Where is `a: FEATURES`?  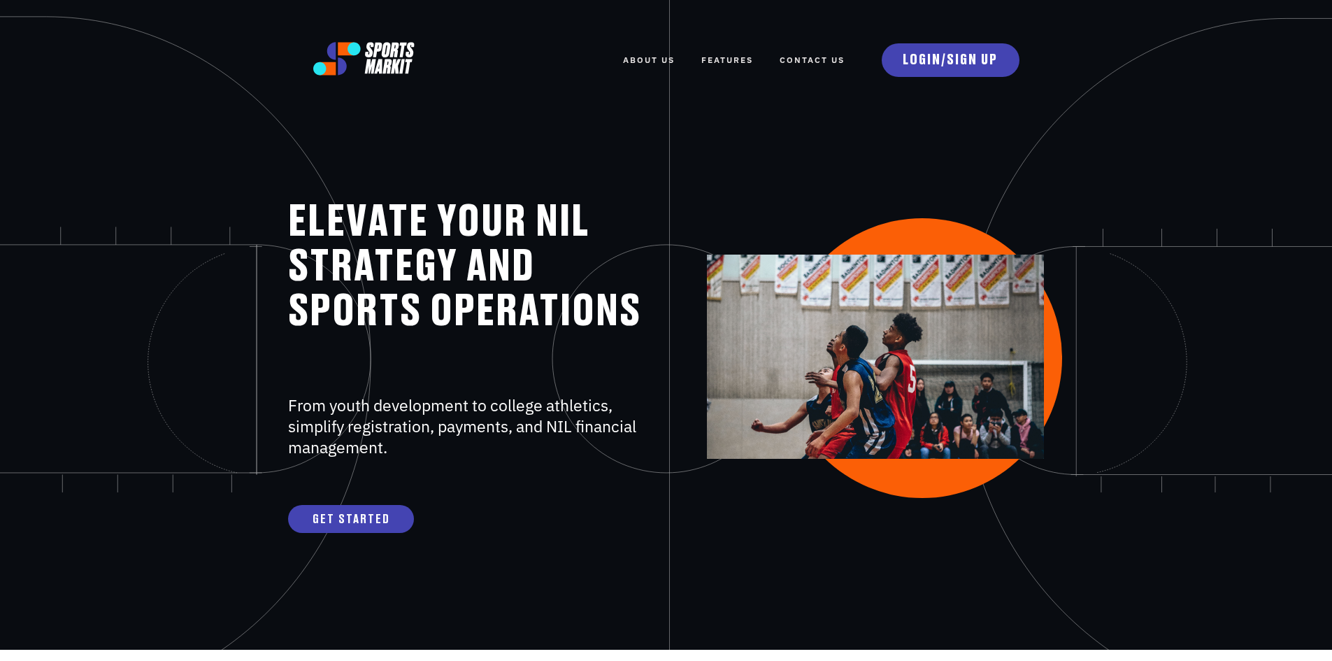 a: FEATURES is located at coordinates (727, 60).